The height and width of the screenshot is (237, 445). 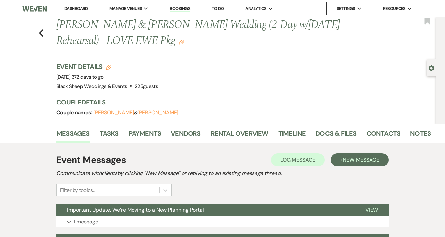 I want to click on a: Payments, so click(x=145, y=135).